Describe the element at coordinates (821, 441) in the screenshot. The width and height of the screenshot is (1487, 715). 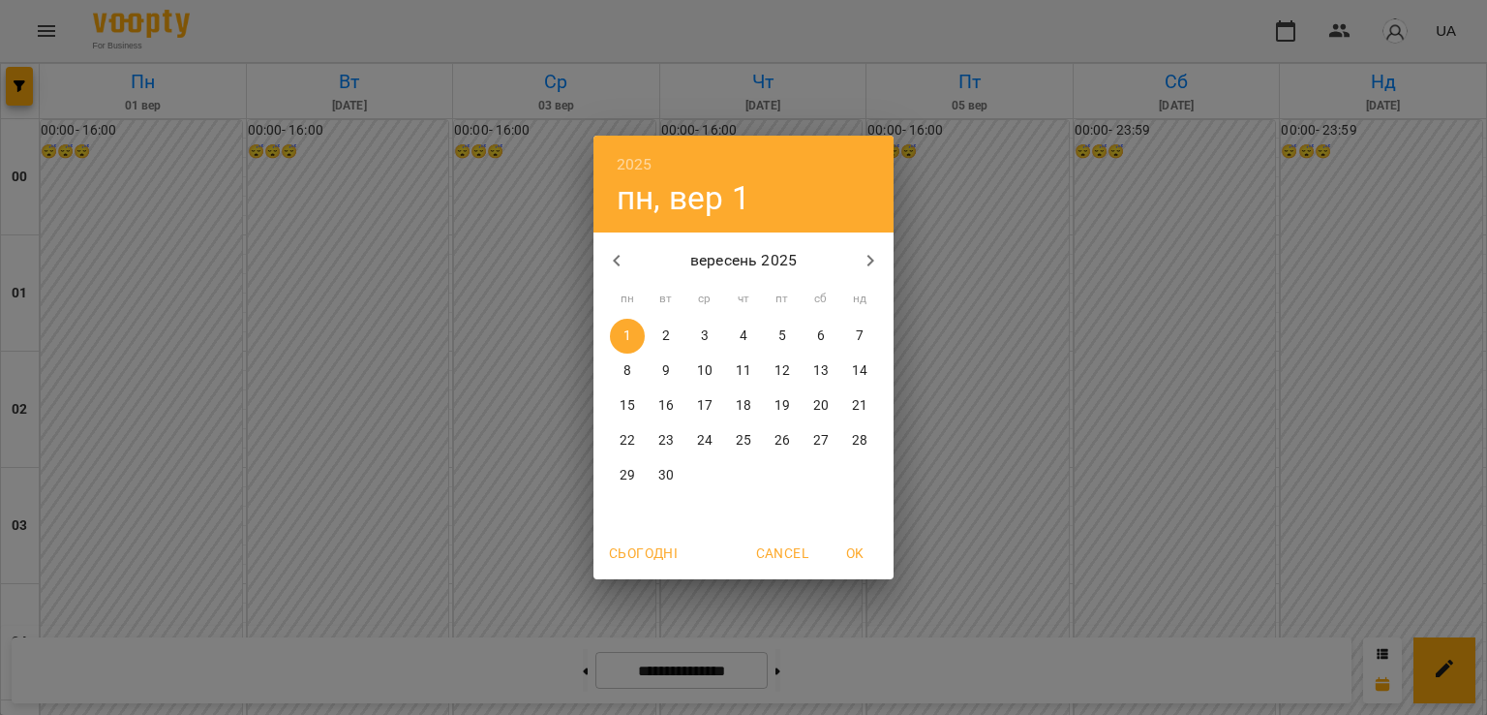
I see `button: 27` at that location.